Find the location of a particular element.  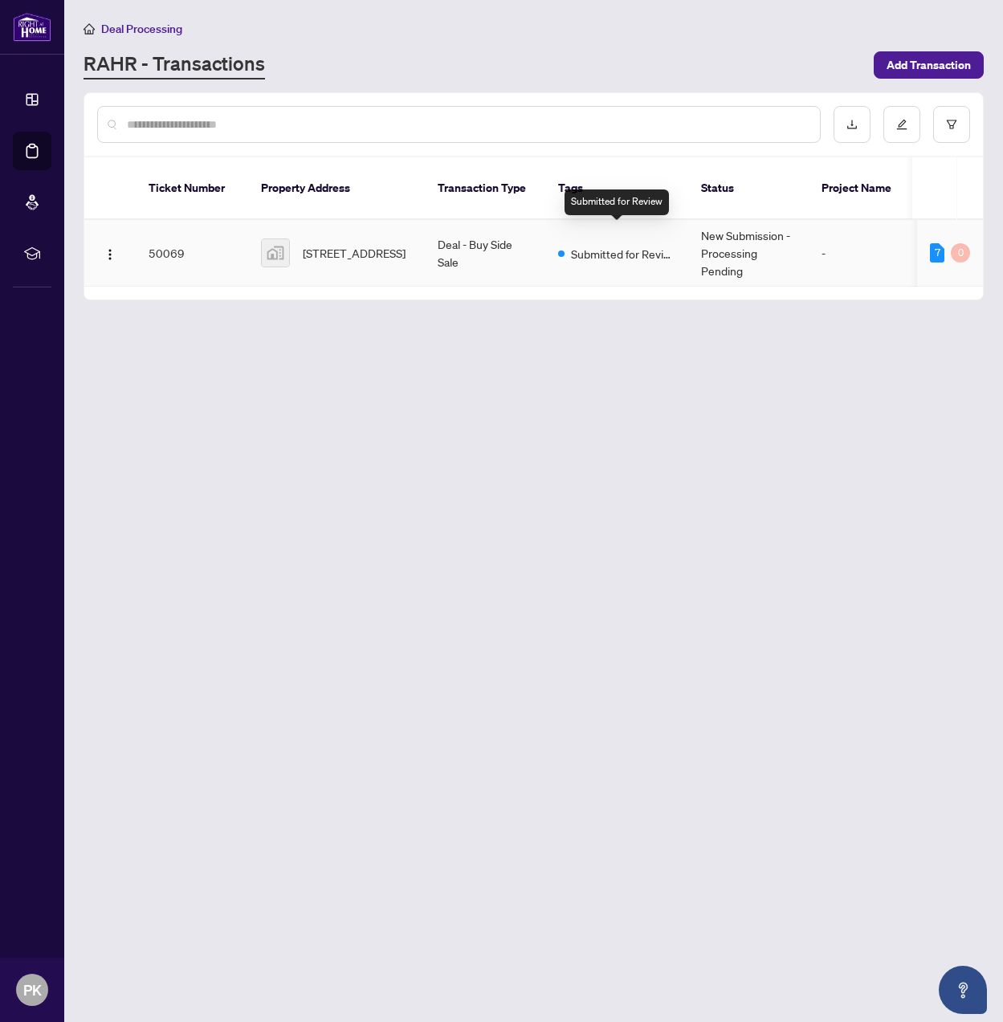

img: Logo is located at coordinates (110, 255).